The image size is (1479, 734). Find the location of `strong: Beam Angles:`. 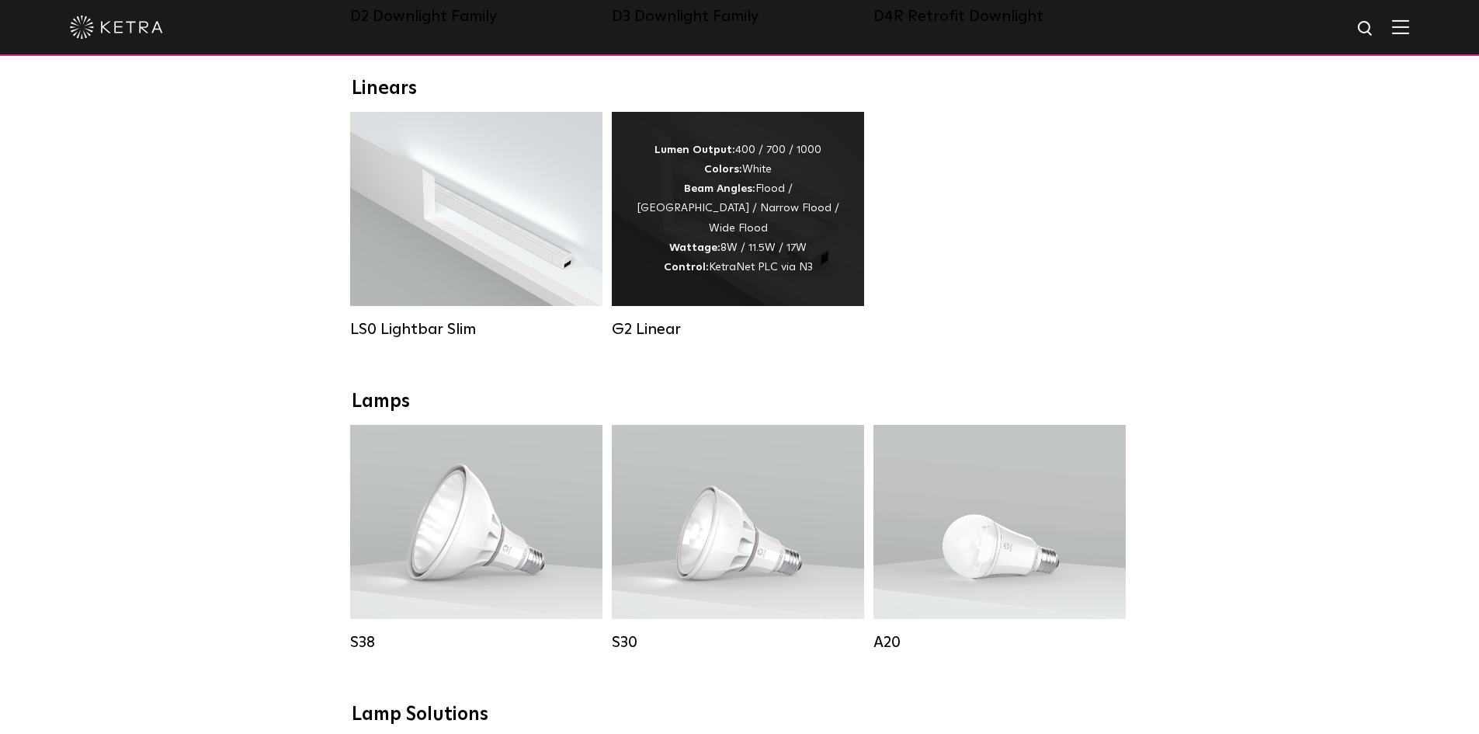

strong: Beam Angles: is located at coordinates (720, 189).